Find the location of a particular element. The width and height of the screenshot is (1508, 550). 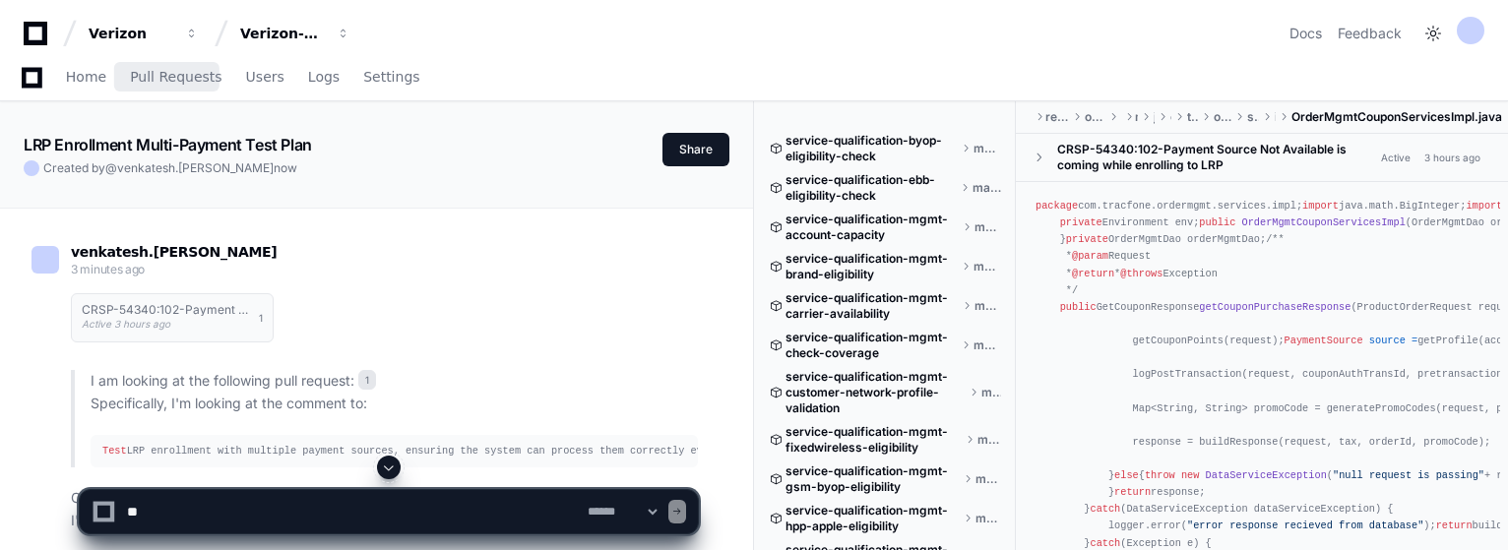

button: CRSP-54340:102-Payment Source Not Available is coming while enrolling to LRPActive 3 hours ago1 is located at coordinates (172, 318).